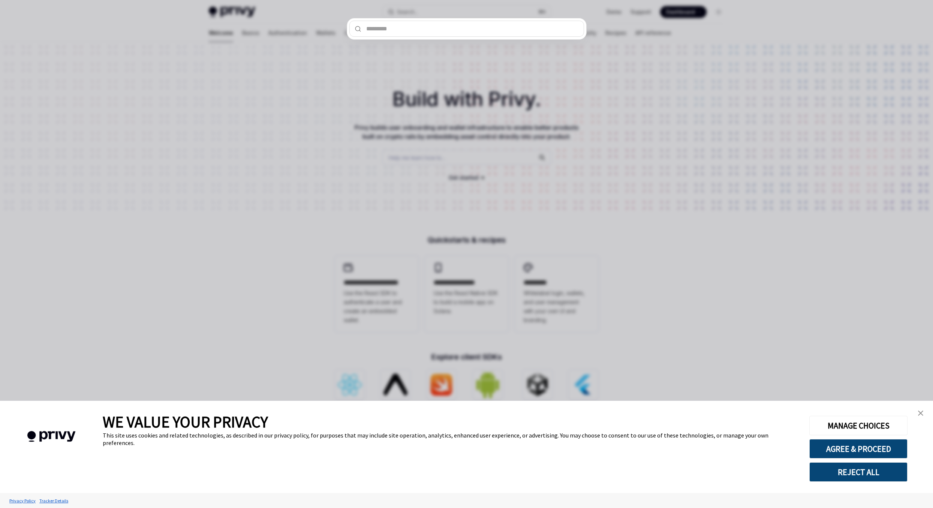  I want to click on a: Tracker Details, so click(54, 500).